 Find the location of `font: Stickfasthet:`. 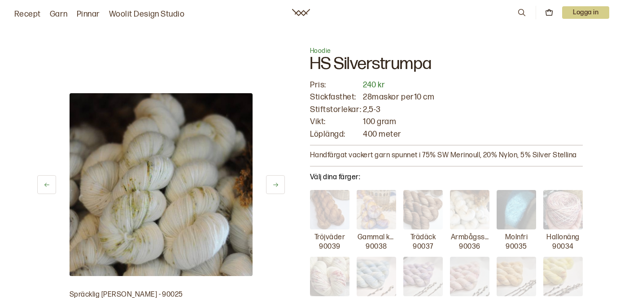

font: Stickfasthet: is located at coordinates (333, 97).